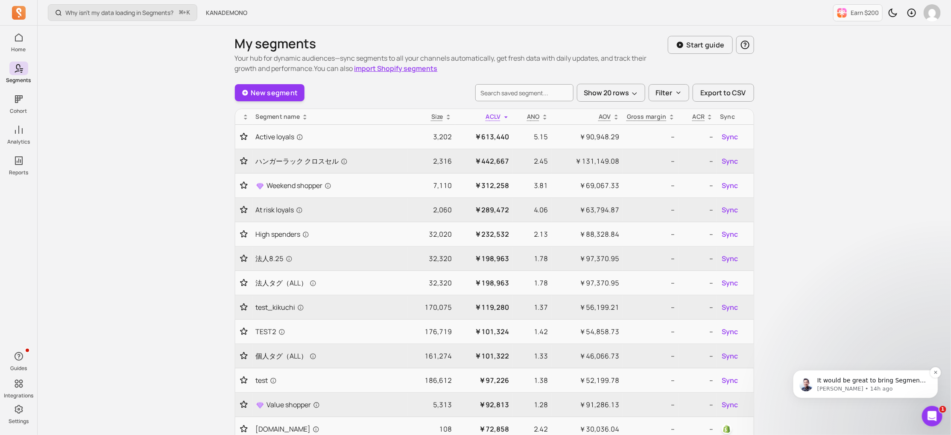  I want to click on a: 法人8.25, so click(330, 258).